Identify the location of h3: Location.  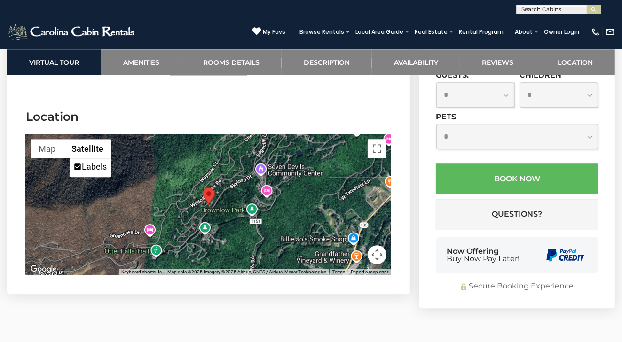
(208, 117).